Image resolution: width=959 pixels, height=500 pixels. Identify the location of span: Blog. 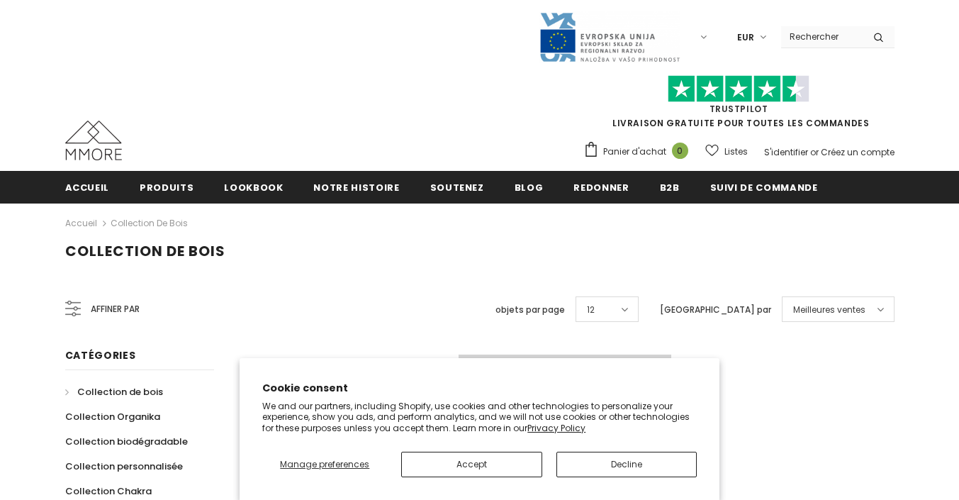
(529, 187).